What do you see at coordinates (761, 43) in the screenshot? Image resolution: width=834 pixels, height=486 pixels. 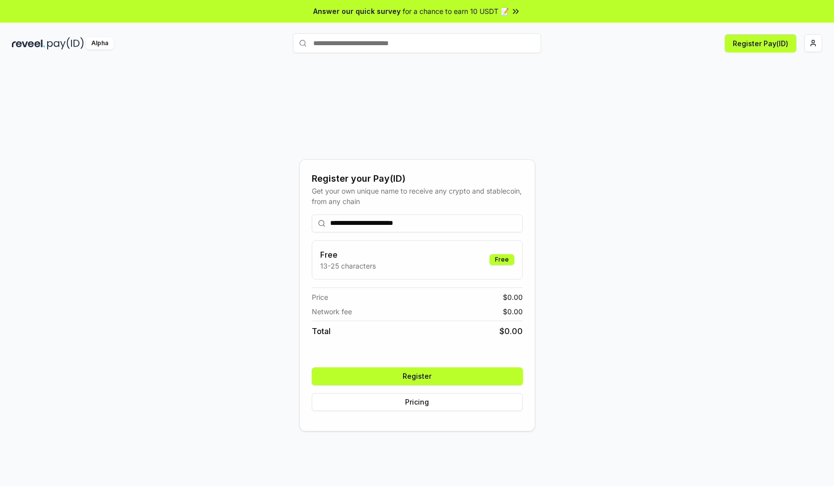 I see `button: Register Pay(ID)` at bounding box center [761, 43].